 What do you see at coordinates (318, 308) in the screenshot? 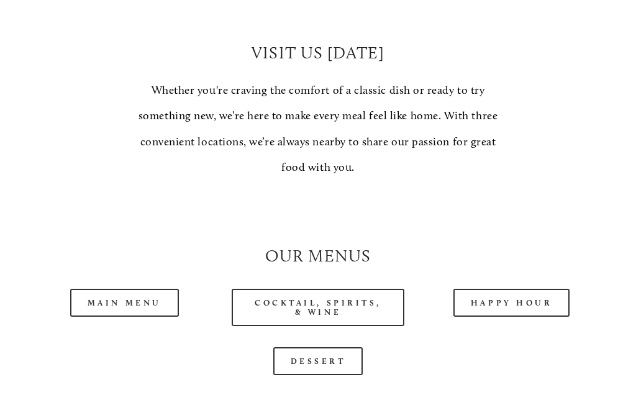
I see `a: Cocktail, Spirits, & Wine` at bounding box center [318, 308].